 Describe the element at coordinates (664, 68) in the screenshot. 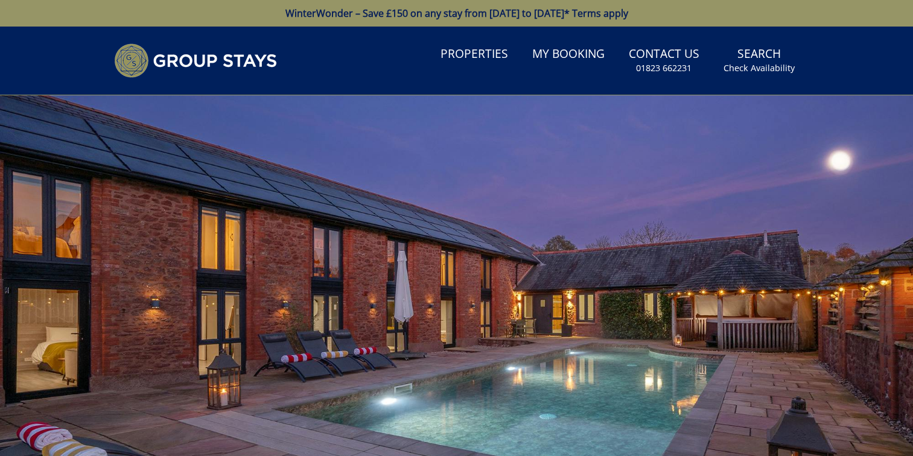

I see `small: 01823 662231` at that location.